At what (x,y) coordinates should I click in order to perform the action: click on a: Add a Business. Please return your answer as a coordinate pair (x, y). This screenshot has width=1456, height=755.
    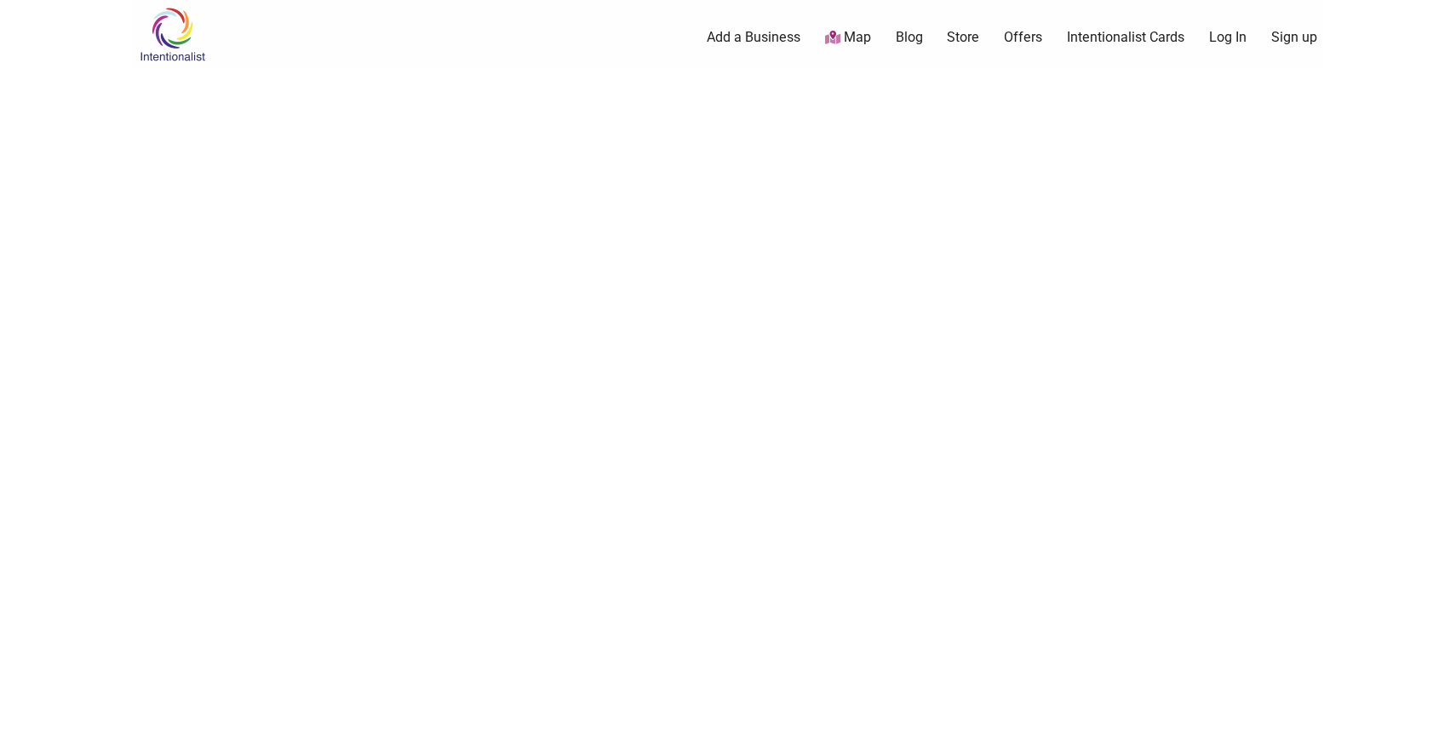
    Looking at the image, I should click on (754, 37).